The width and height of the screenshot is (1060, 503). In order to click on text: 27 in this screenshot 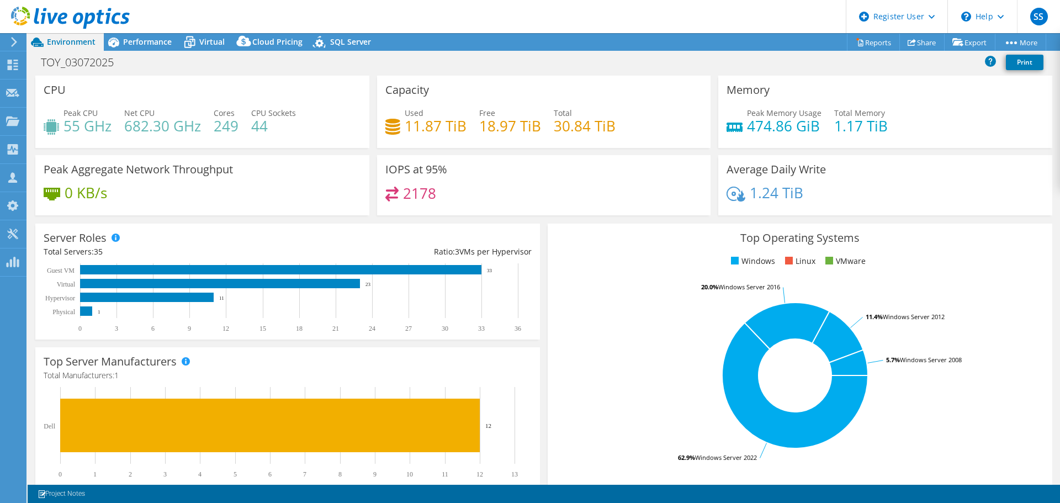, I will do `click(409, 329)`.